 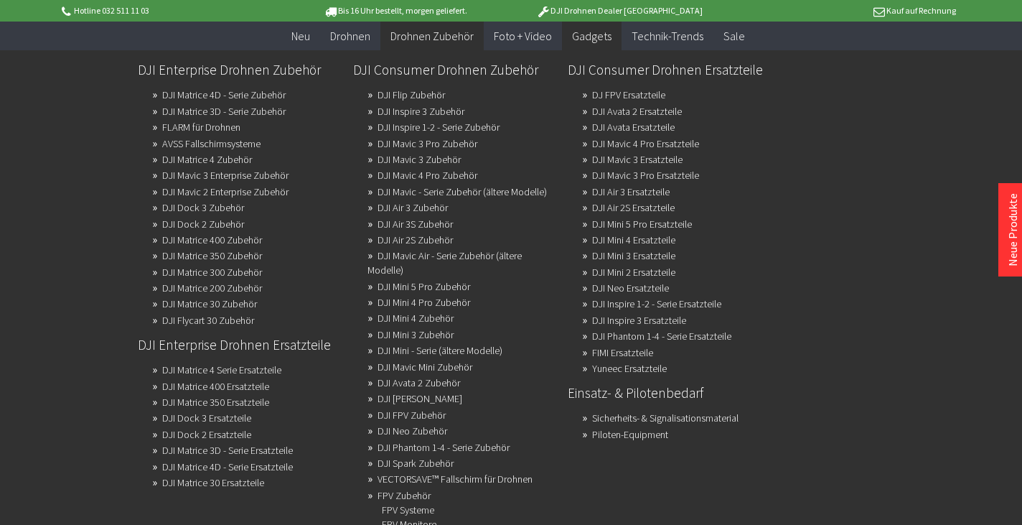 What do you see at coordinates (228, 450) in the screenshot?
I see `a: DJI Matrice 3D - Serie Ersatzteile` at bounding box center [228, 450].